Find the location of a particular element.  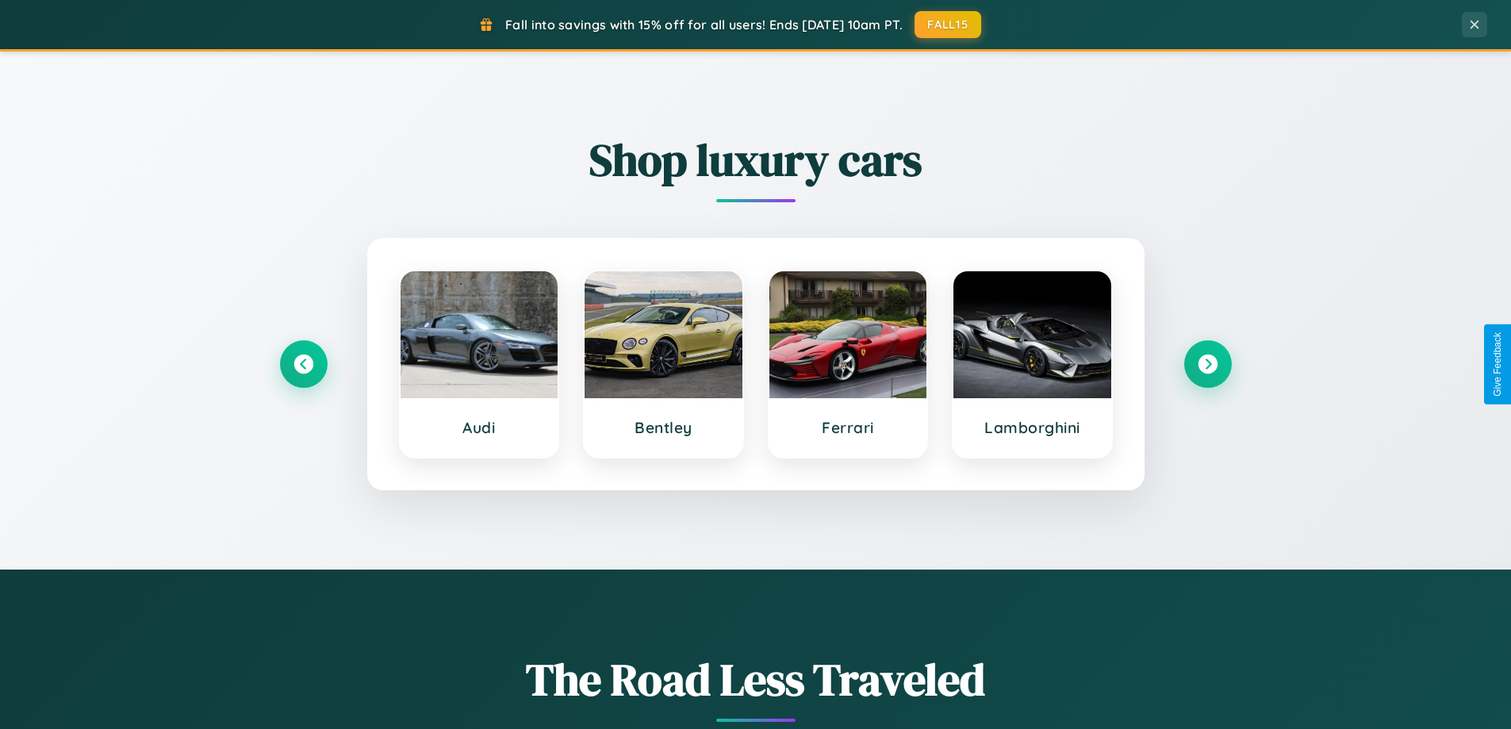

h3: Lamborghini is located at coordinates (1032, 427).